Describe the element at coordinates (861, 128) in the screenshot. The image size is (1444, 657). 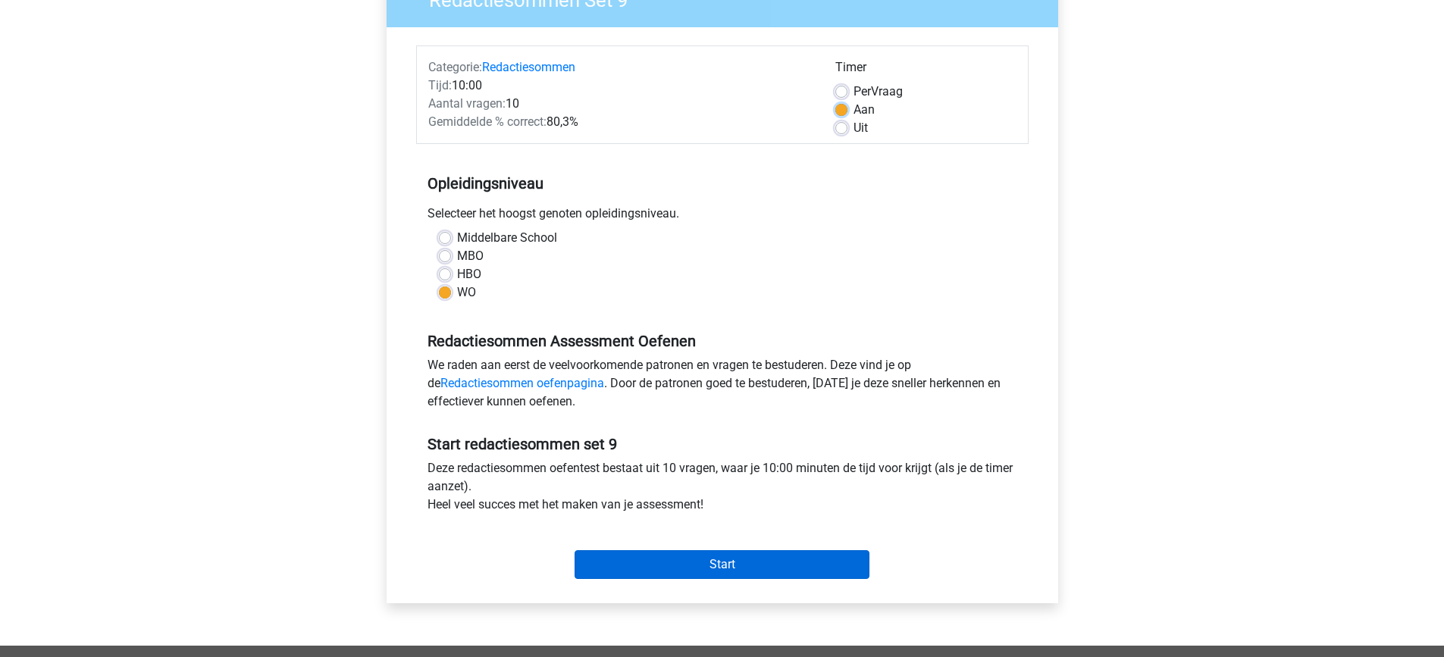
I see `label: Uit` at that location.